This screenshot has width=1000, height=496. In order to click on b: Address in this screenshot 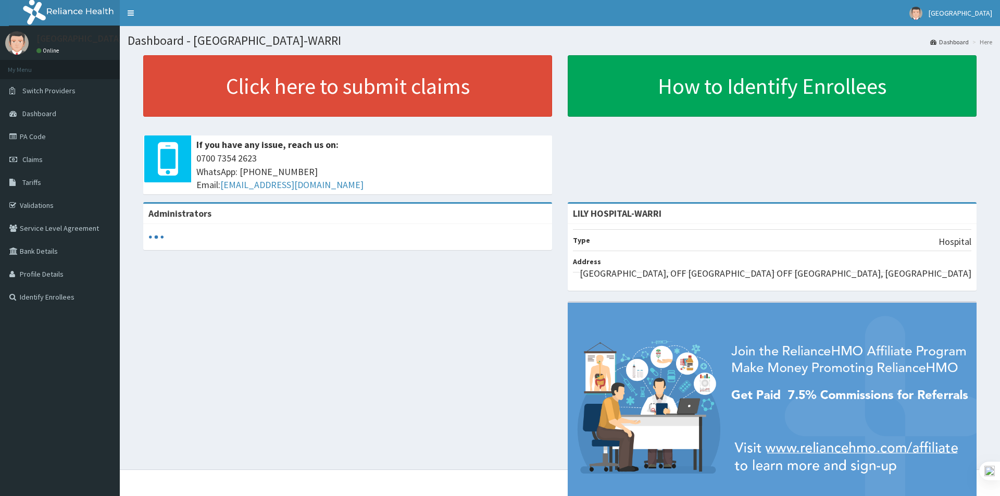, I will do `click(587, 261)`.